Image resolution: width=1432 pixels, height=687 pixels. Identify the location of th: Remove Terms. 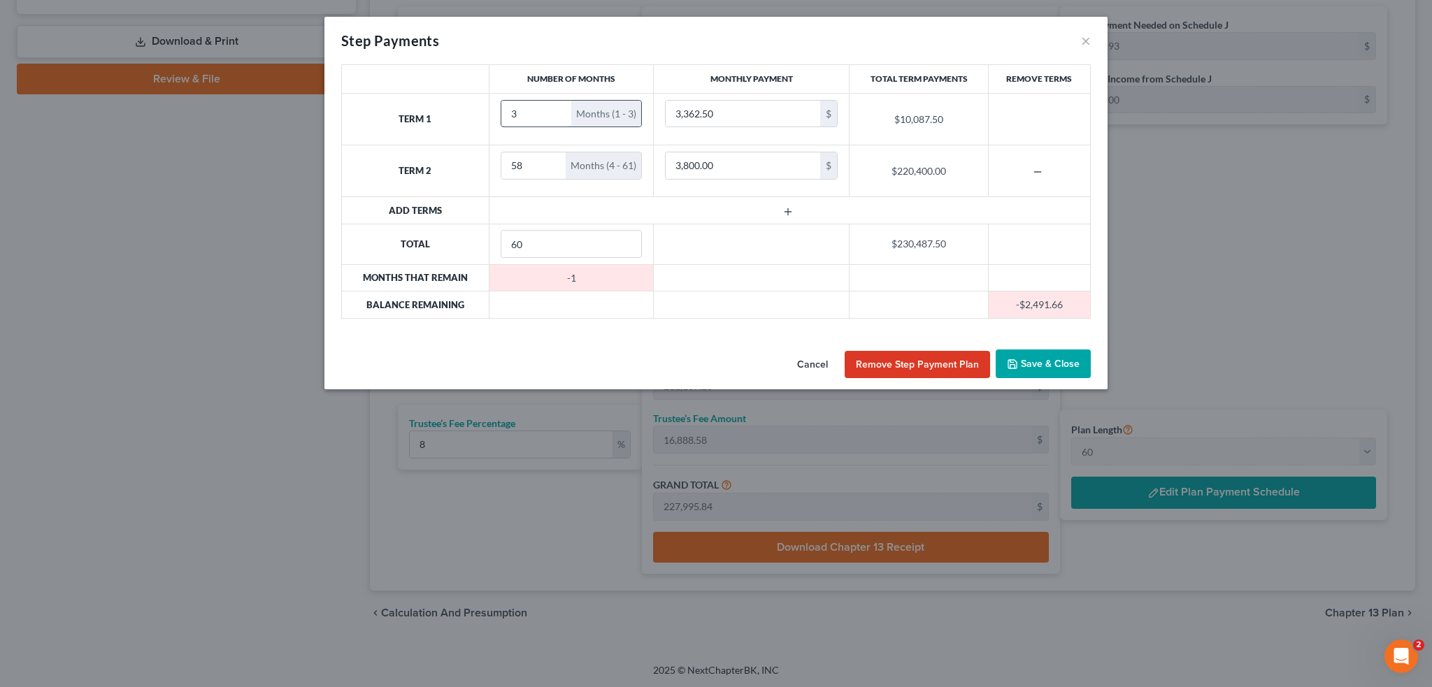
(1039, 79).